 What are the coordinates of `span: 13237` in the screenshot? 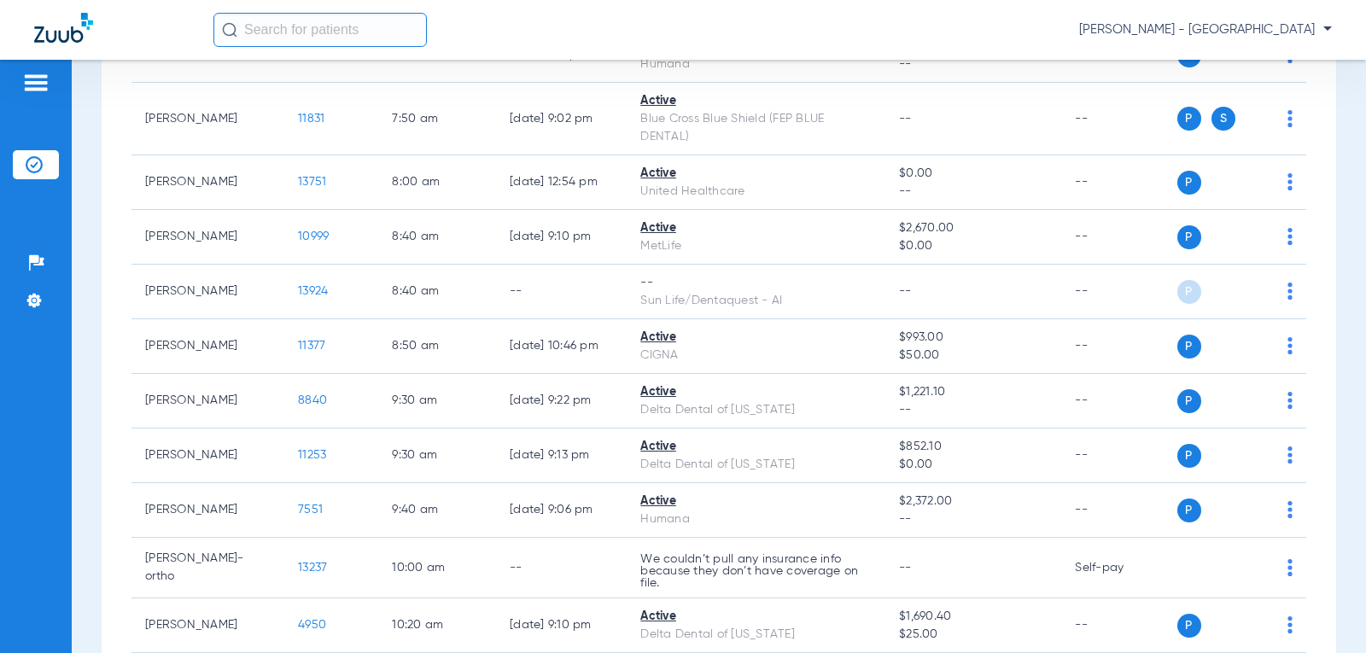 It's located at (312, 568).